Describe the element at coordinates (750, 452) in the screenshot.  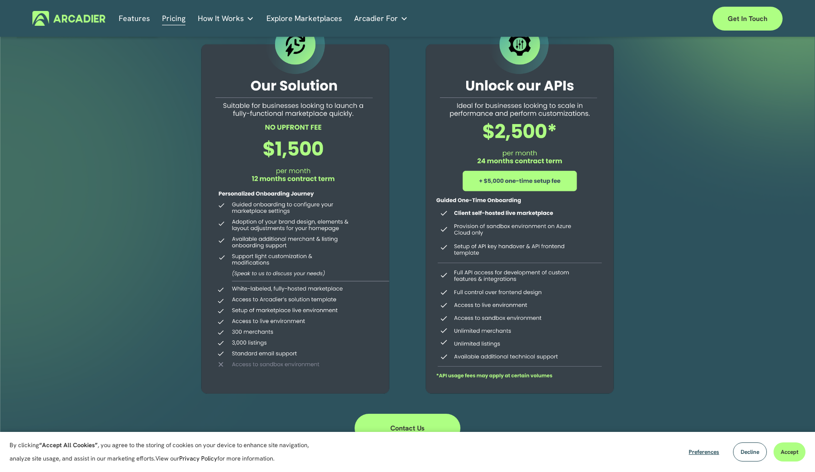
I see `button: Decline` at that location.